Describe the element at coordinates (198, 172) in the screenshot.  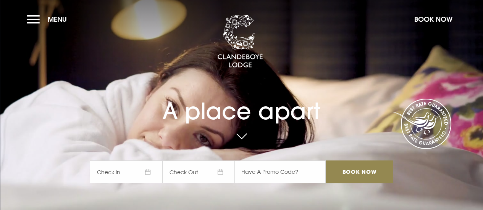
I see `span: Check Out` at that location.